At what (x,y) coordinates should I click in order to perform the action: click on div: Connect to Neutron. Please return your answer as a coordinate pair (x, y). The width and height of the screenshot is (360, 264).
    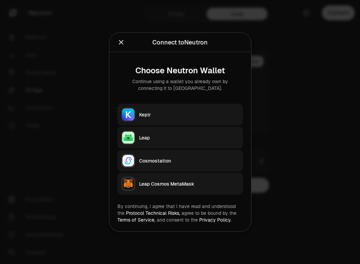
    Looking at the image, I should click on (180, 42).